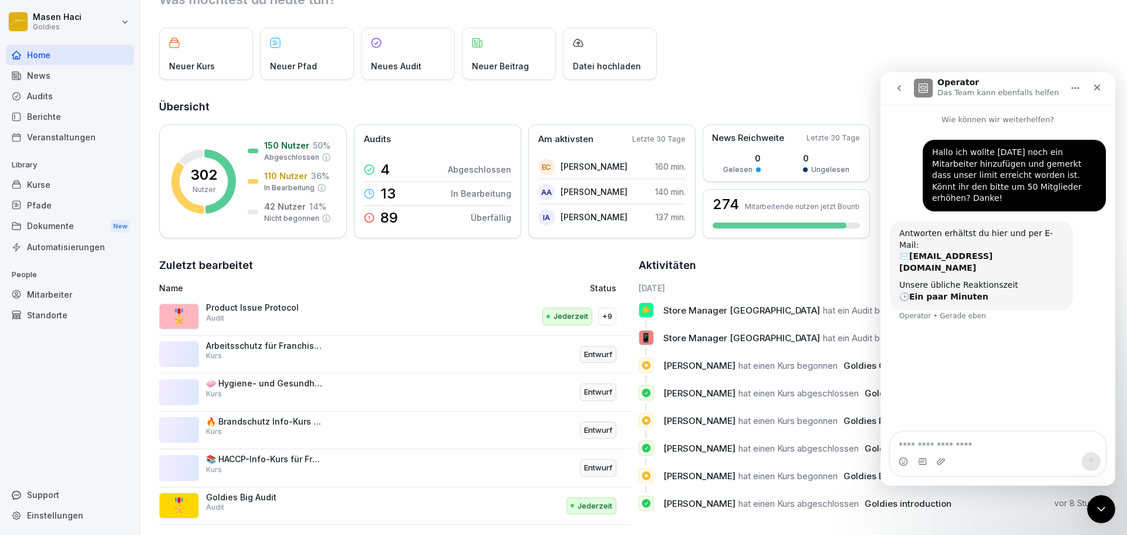 Image resolution: width=1127 pixels, height=535 pixels. Describe the element at coordinates (670, 217) in the screenshot. I see `p: 137 min.` at that location.